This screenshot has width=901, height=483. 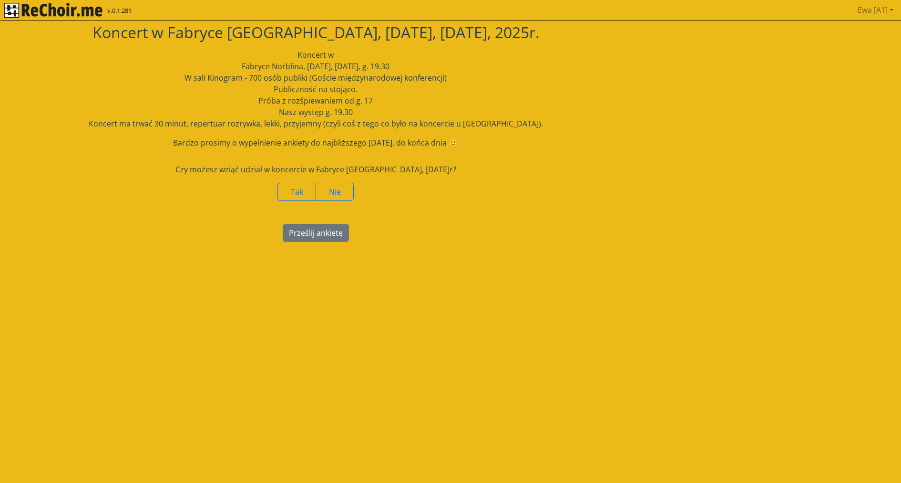 What do you see at coordinates (316, 233) in the screenshot?
I see `button: Prześlij ankietę` at bounding box center [316, 233].